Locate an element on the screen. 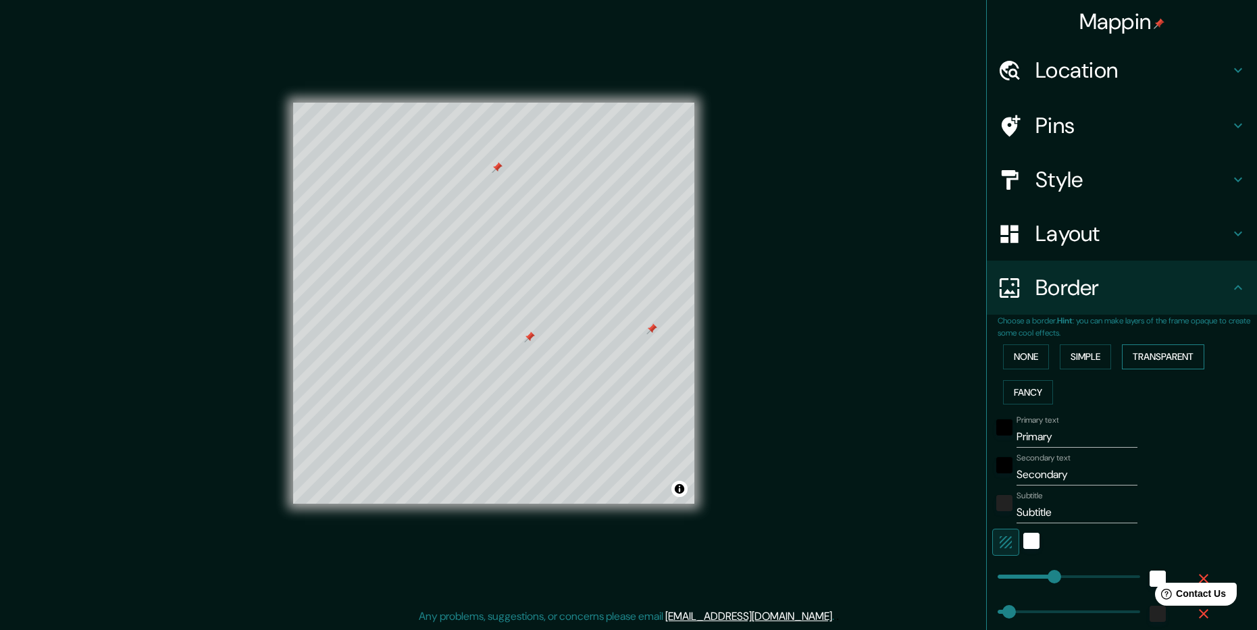 The image size is (1257, 630). p: Choose a border. : you can make layers of the frame opaque to create some cool effects. is located at coordinates (1128, 327).